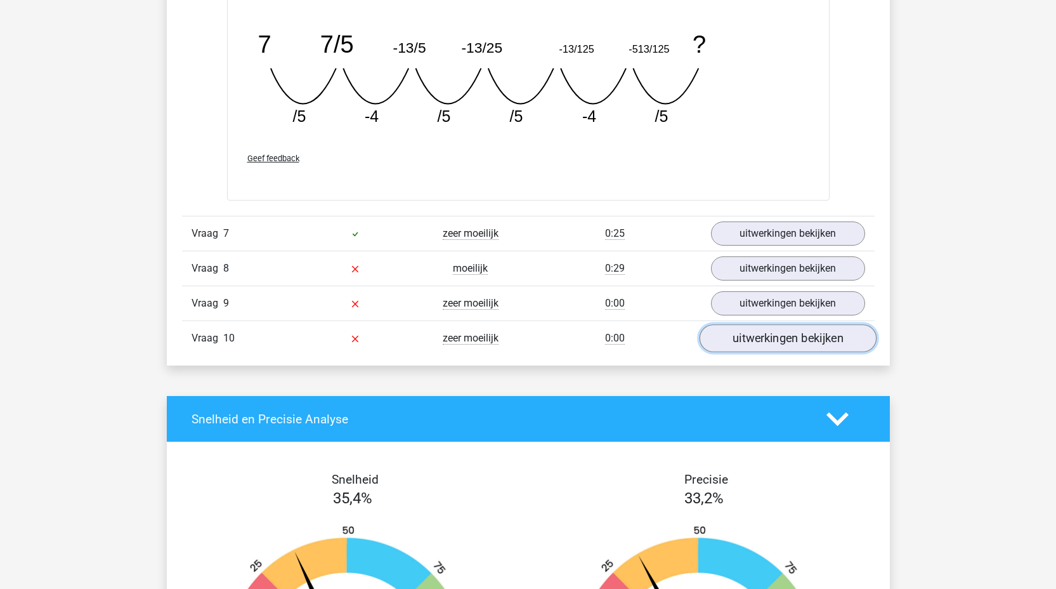 This screenshot has width=1056, height=589. What do you see at coordinates (264, 44) in the screenshot?
I see `tspan: 7` at bounding box center [264, 44].